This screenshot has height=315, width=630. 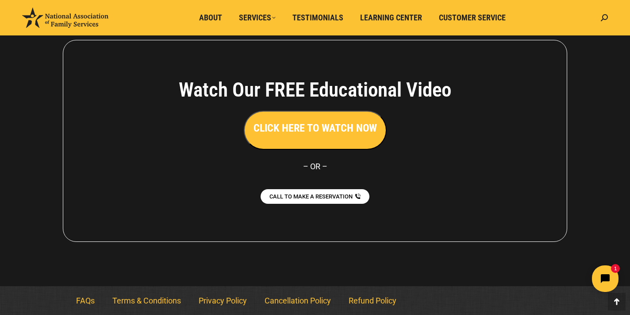 I want to click on a: About, so click(x=211, y=18).